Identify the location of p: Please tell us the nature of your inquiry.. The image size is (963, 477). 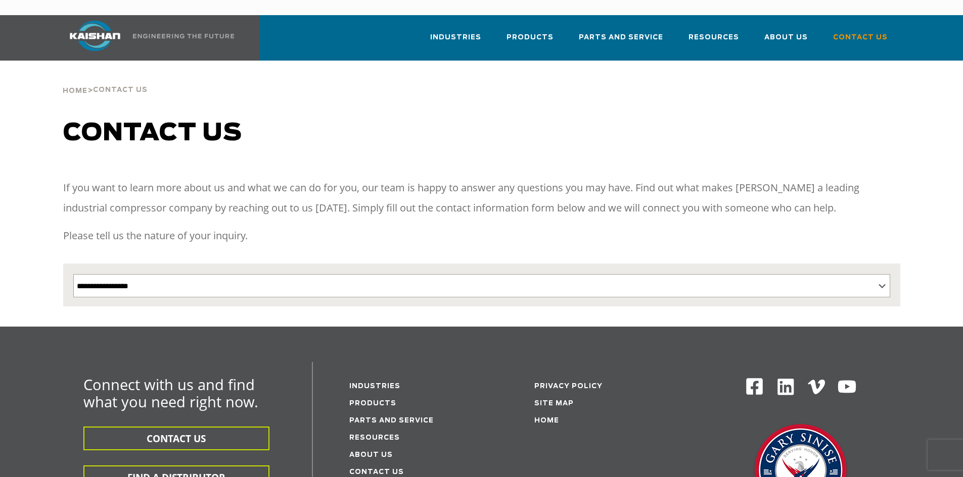
(482, 236).